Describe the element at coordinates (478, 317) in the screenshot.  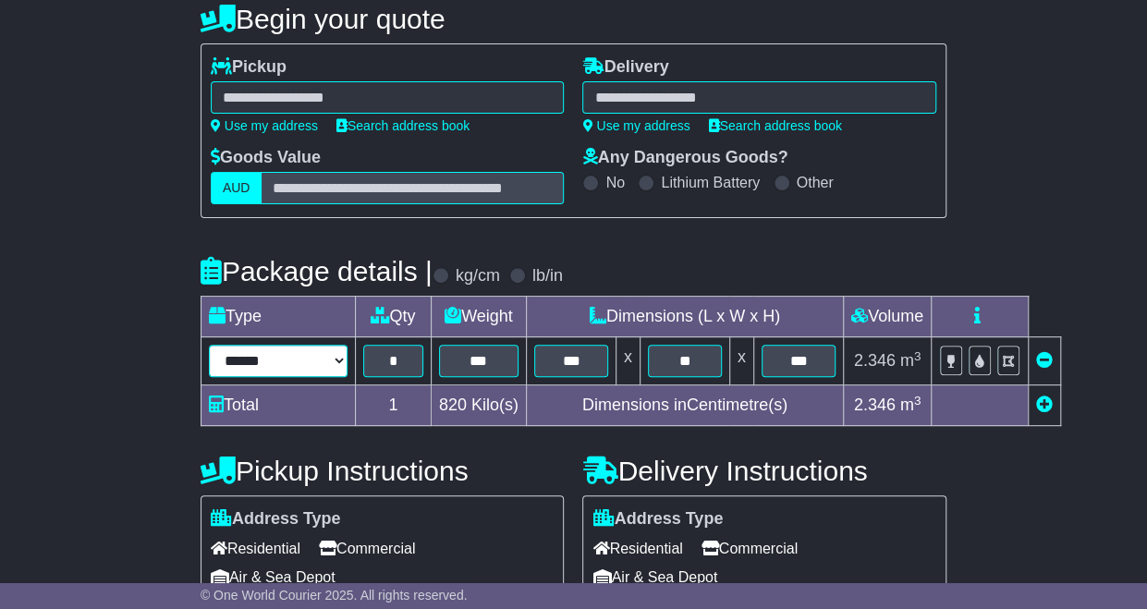
I see `td: Weight` at that location.